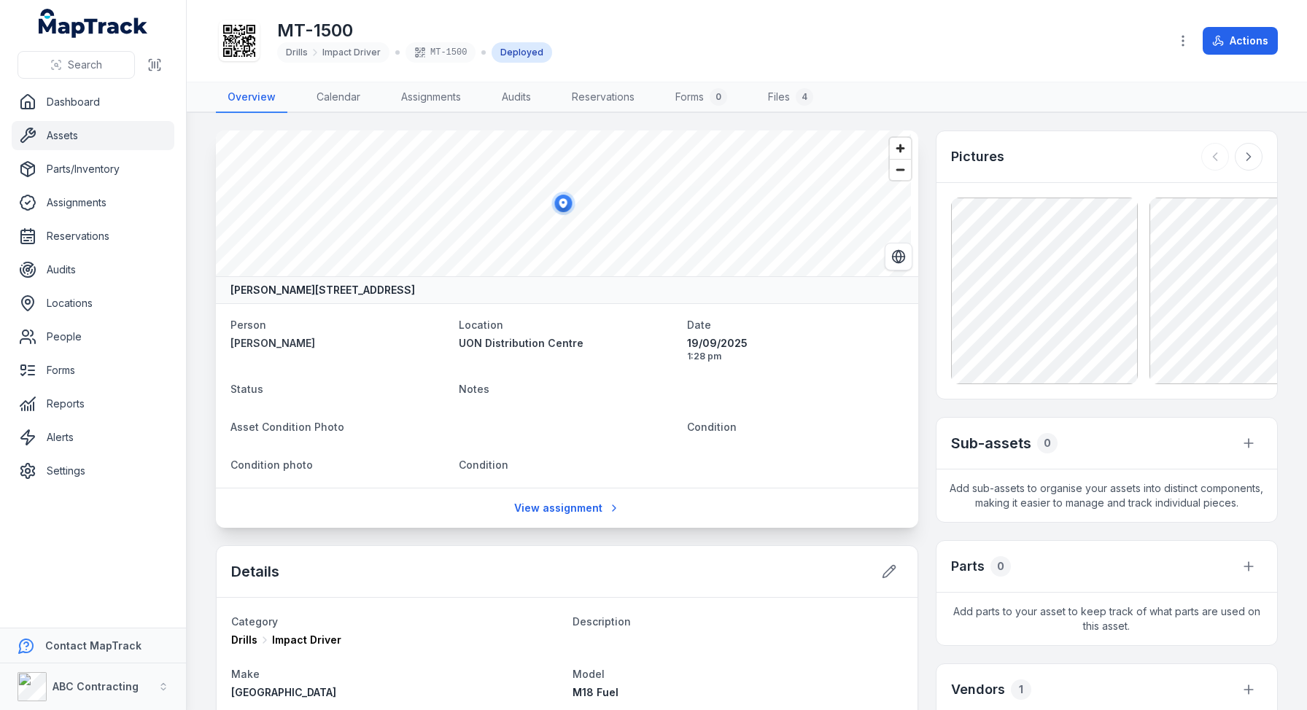 This screenshot has width=1307, height=710. I want to click on a: Calendar, so click(338, 98).